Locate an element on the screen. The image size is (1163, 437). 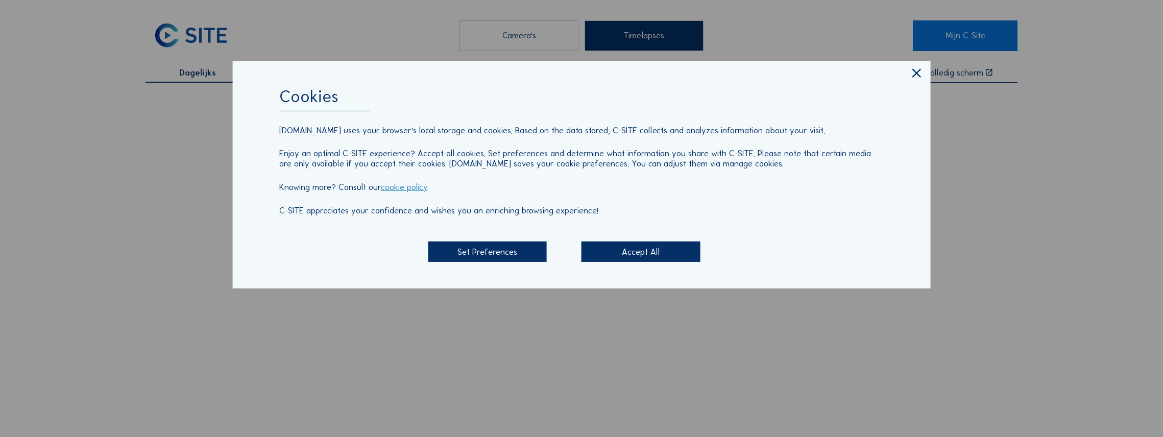
div: Cookies is located at coordinates (581, 100).